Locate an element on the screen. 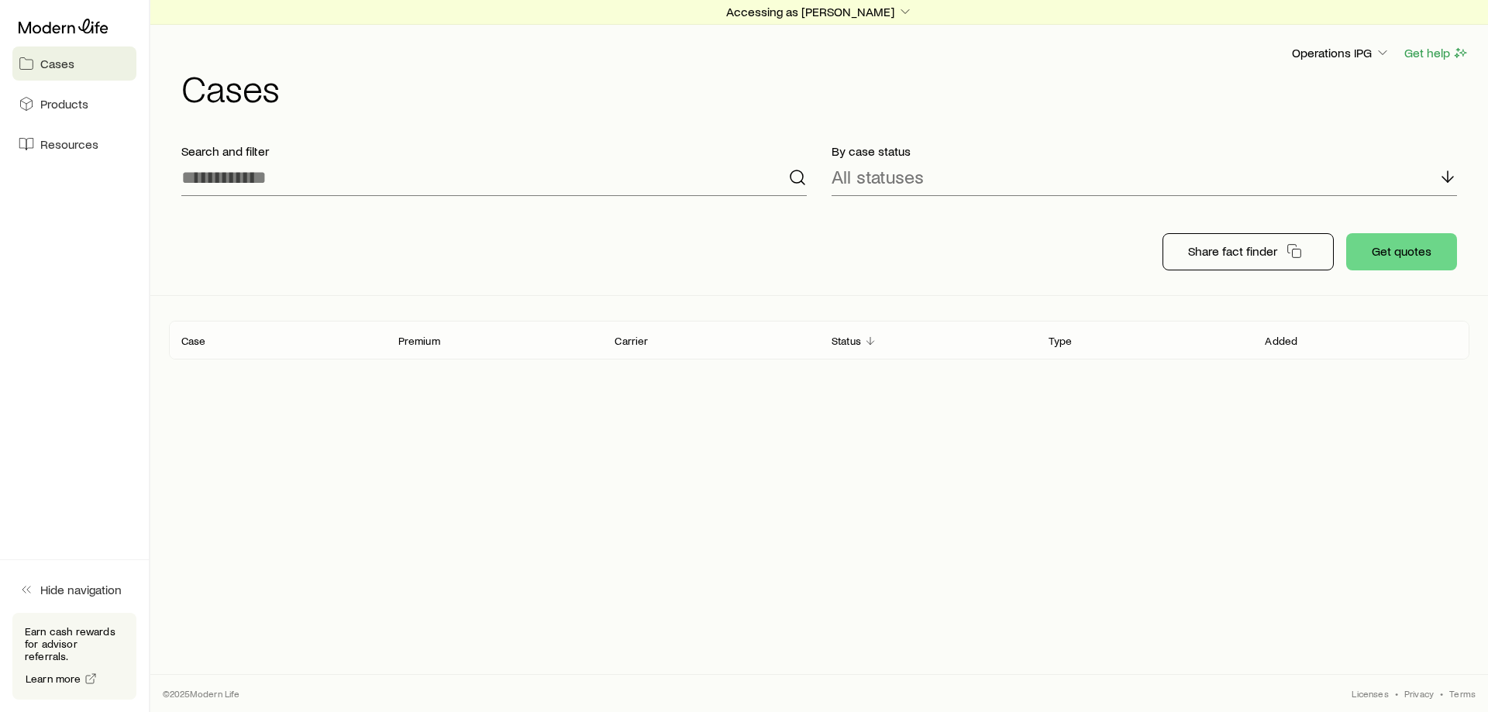  button: Get help is located at coordinates (1436, 53).